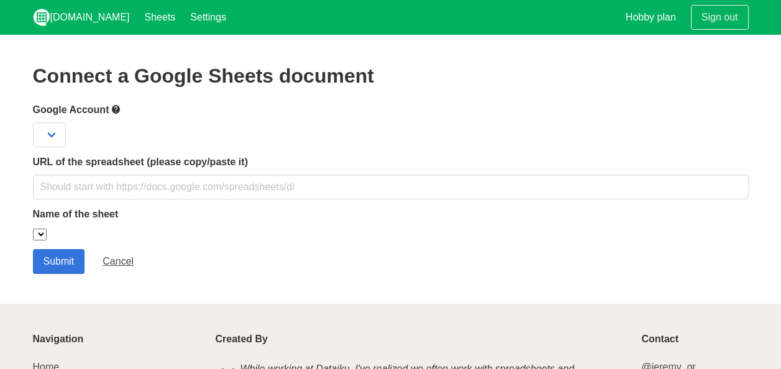 The width and height of the screenshot is (781, 369). Describe the element at coordinates (391, 109) in the screenshot. I see `label: Google Account` at that location.